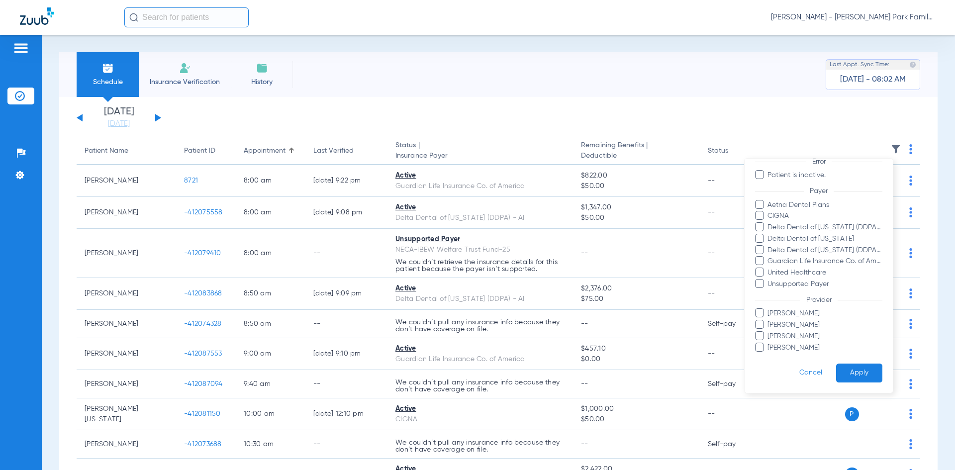 The width and height of the screenshot is (955, 470). I want to click on span: Aetna Dental Plans, so click(825, 205).